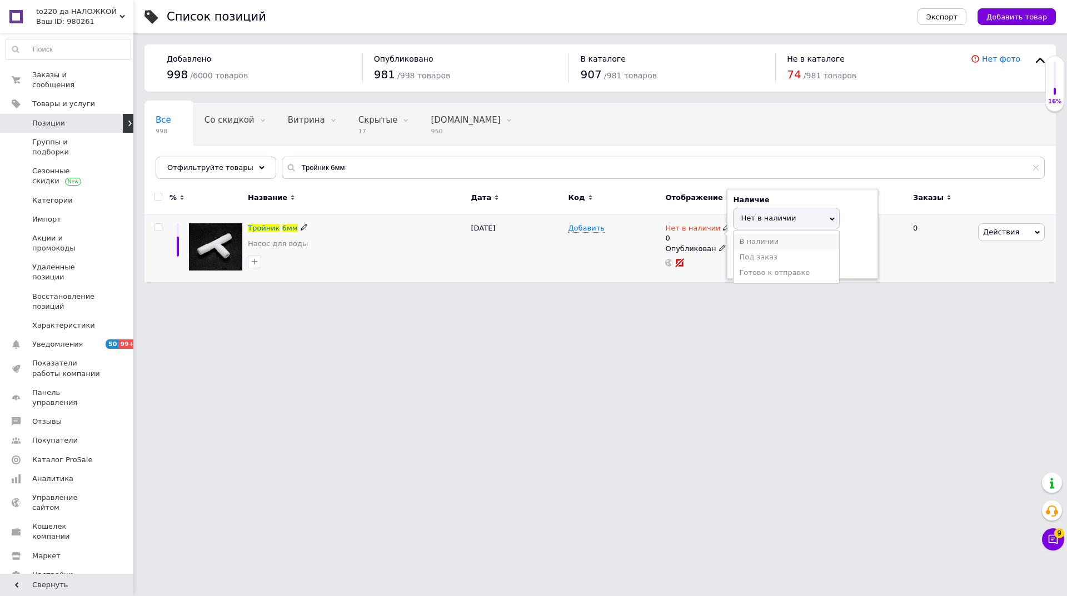 The image size is (1067, 596). I want to click on input: Поиск, so click(68, 49).